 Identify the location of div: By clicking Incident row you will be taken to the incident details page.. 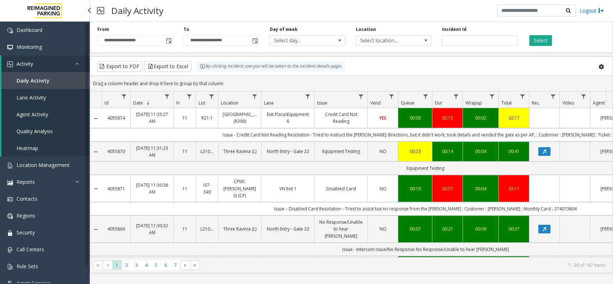
(271, 66).